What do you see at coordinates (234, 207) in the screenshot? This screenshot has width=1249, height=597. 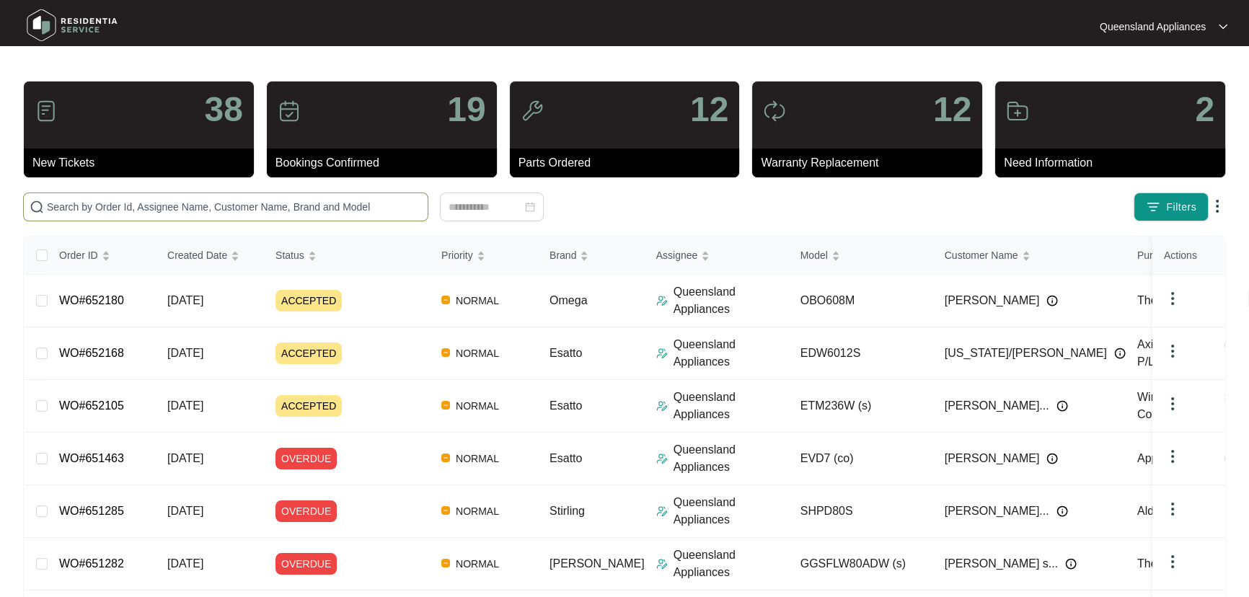 I see `input: Search by Order Id, Assignee Name, Customer Name, Brand and Model` at bounding box center [234, 207].